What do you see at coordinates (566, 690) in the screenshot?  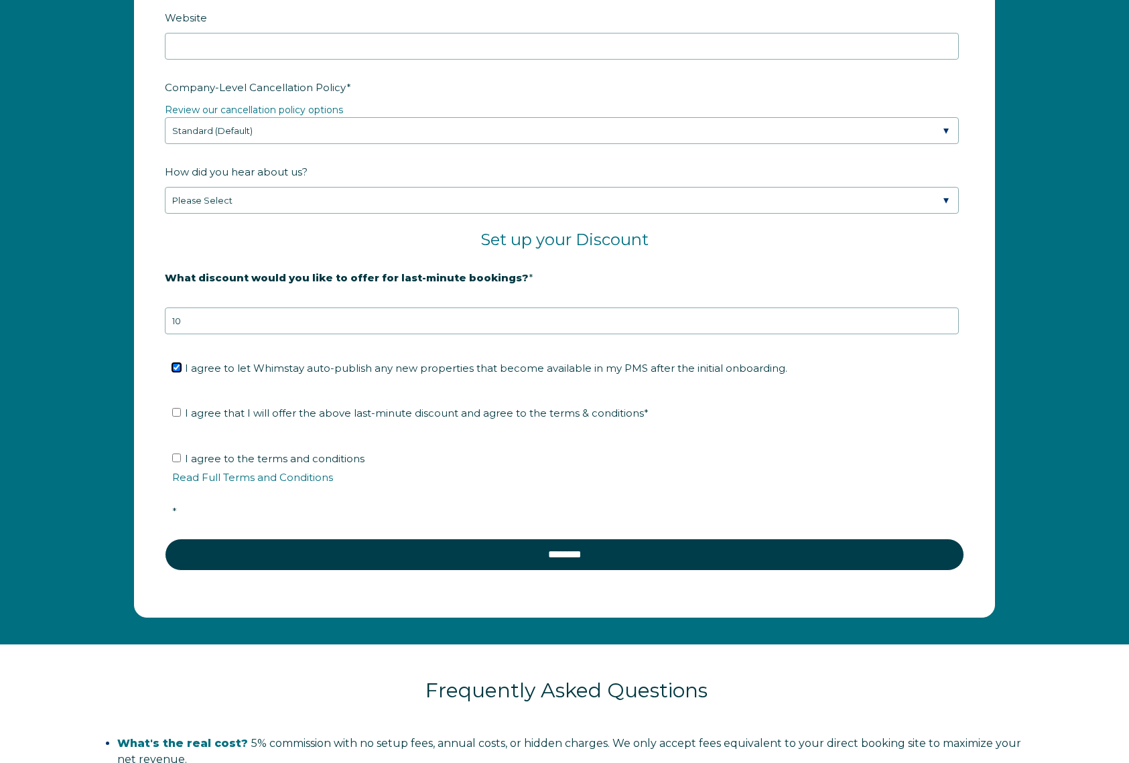 I see `span: Frequently Asked Questions` at bounding box center [566, 690].